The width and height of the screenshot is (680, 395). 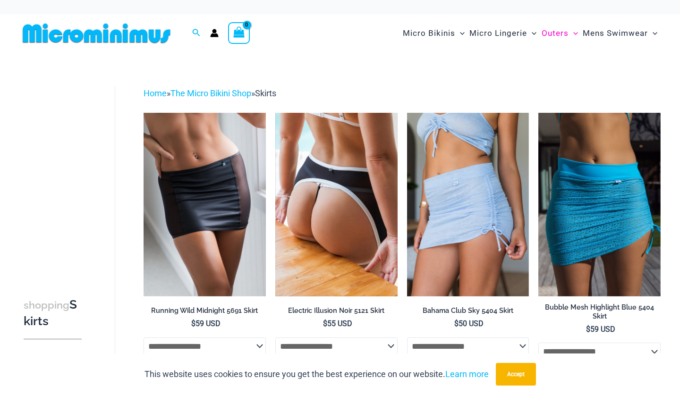 What do you see at coordinates (468, 205) in the screenshot?
I see `a: Bahama Club Sky 9170 Crop Top 5404 Skirt 07Bahama Club Sky 9170 Crop Top 5404 Skirt 10Bahama Club...` at bounding box center [468, 205].